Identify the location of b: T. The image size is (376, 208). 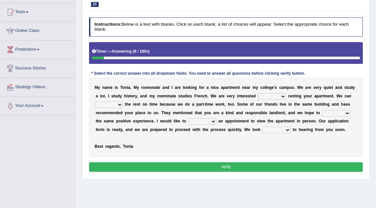
(121, 88).